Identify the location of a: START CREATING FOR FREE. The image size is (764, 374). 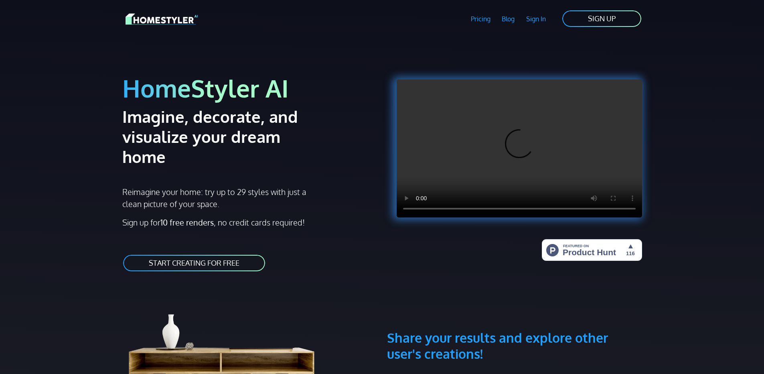
(194, 263).